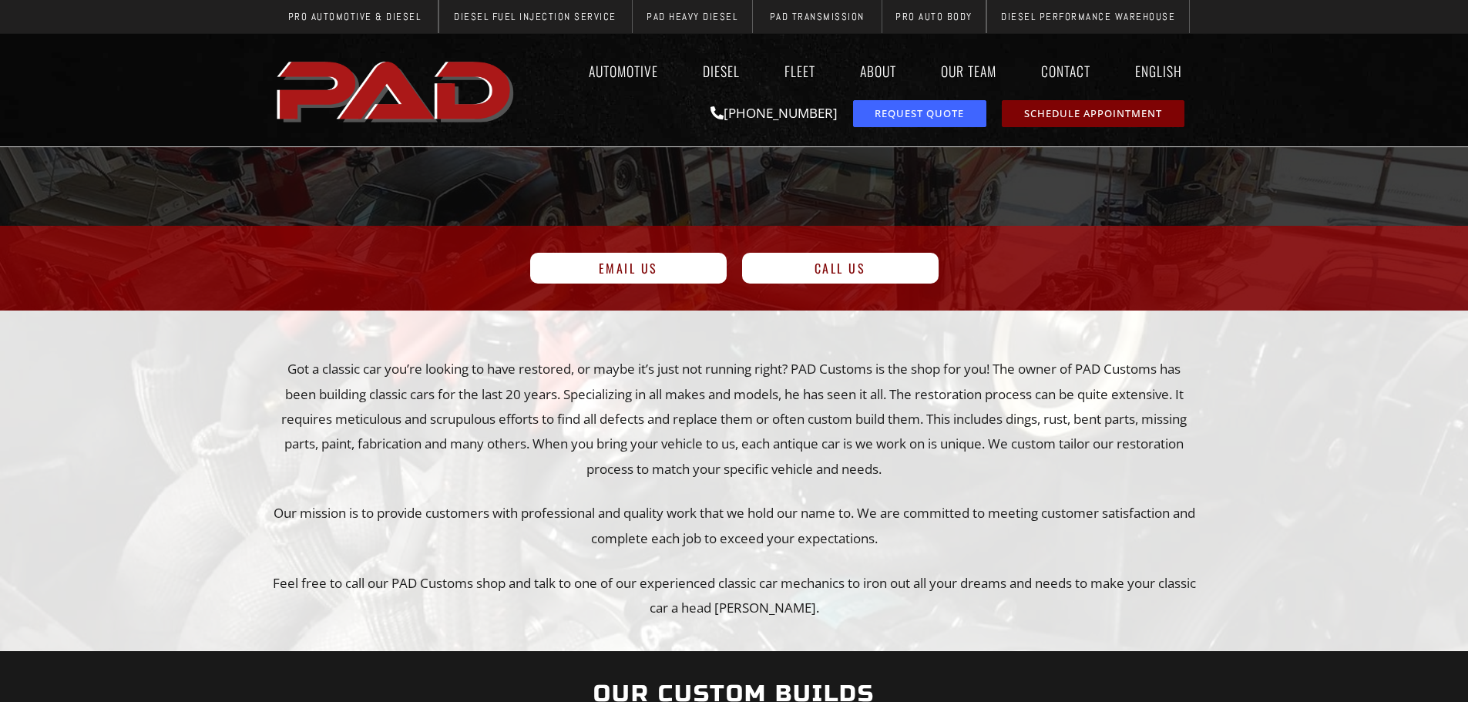 Image resolution: width=1468 pixels, height=702 pixels. Describe the element at coordinates (624, 71) in the screenshot. I see `a: Automotive` at that location.